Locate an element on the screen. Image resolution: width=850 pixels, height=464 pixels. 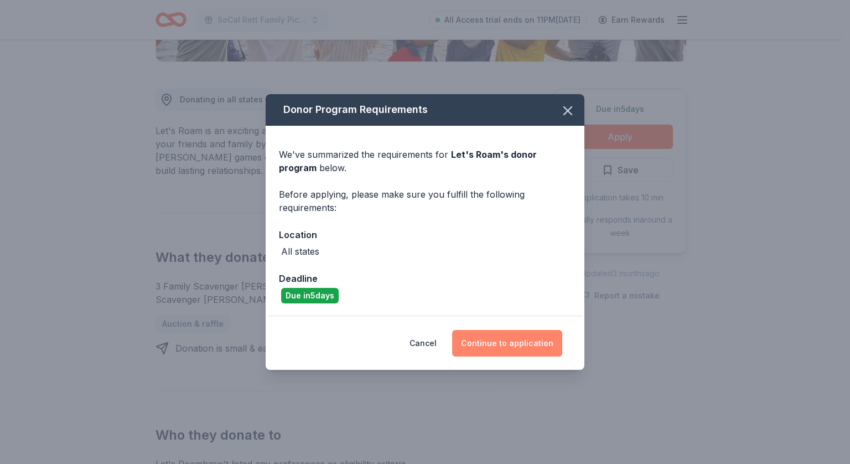
div: Donor Program Requirements is located at coordinates (425, 110).